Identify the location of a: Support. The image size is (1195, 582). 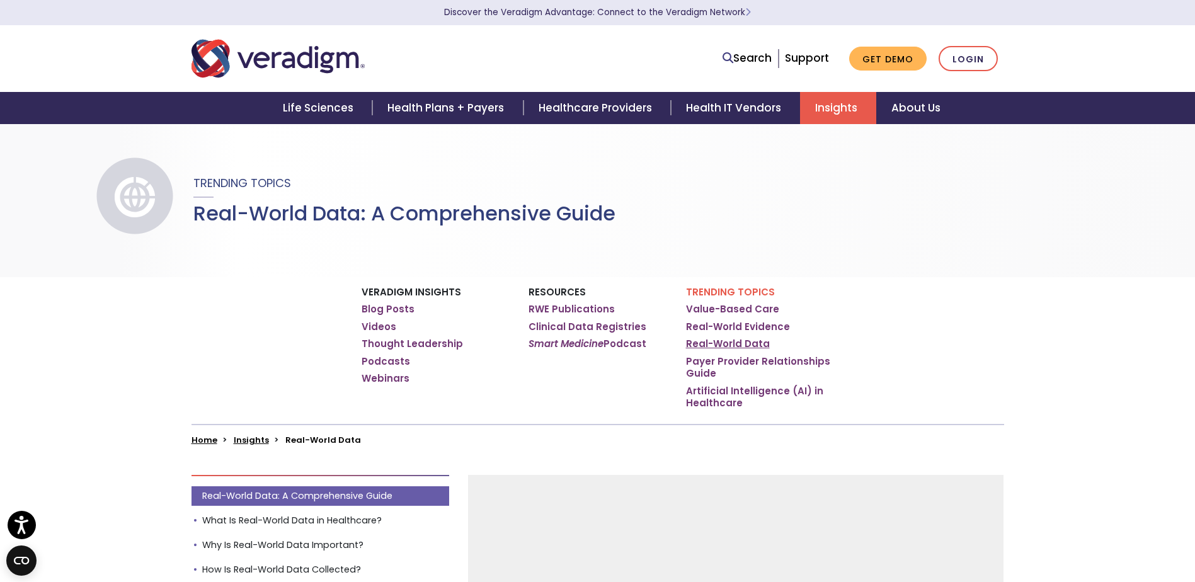
(807, 58).